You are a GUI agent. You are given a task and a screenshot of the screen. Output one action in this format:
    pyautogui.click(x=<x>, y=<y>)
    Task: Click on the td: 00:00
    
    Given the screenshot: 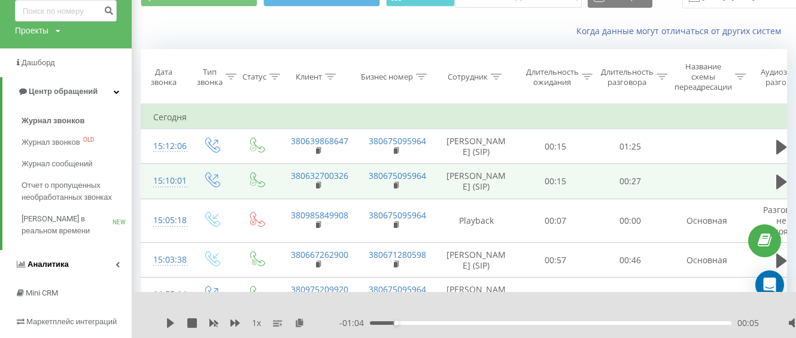 What is the action you would take?
    pyautogui.click(x=630, y=221)
    